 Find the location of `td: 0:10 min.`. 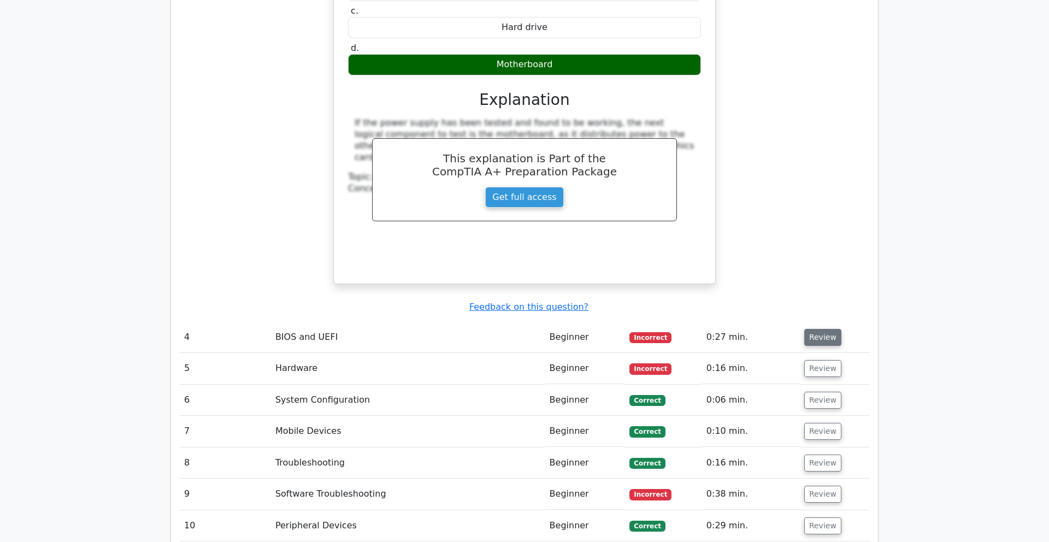

td: 0:10 min. is located at coordinates (751, 431).